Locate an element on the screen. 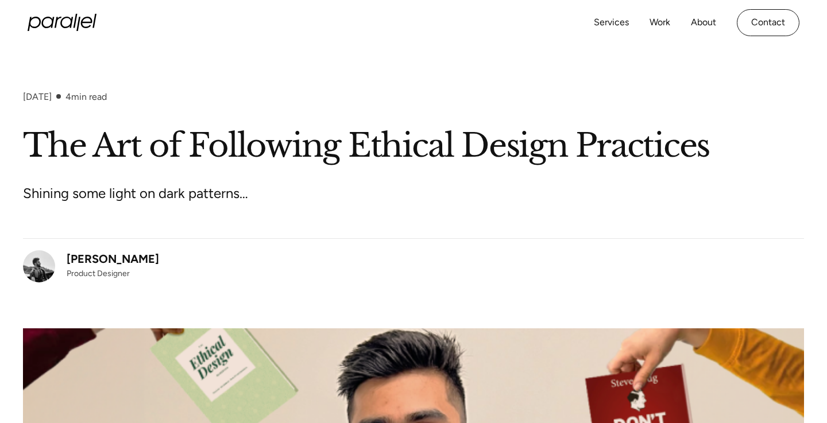 This screenshot has width=827, height=423. a: Work is located at coordinates (660, 22).